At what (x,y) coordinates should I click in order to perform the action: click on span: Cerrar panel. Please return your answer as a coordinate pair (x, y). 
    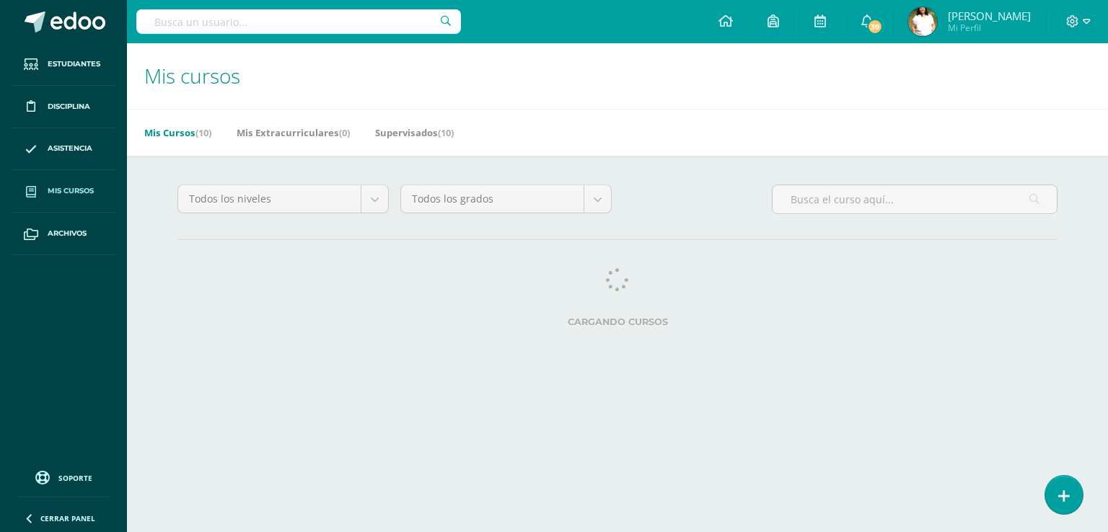
    Looking at the image, I should click on (68, 518).